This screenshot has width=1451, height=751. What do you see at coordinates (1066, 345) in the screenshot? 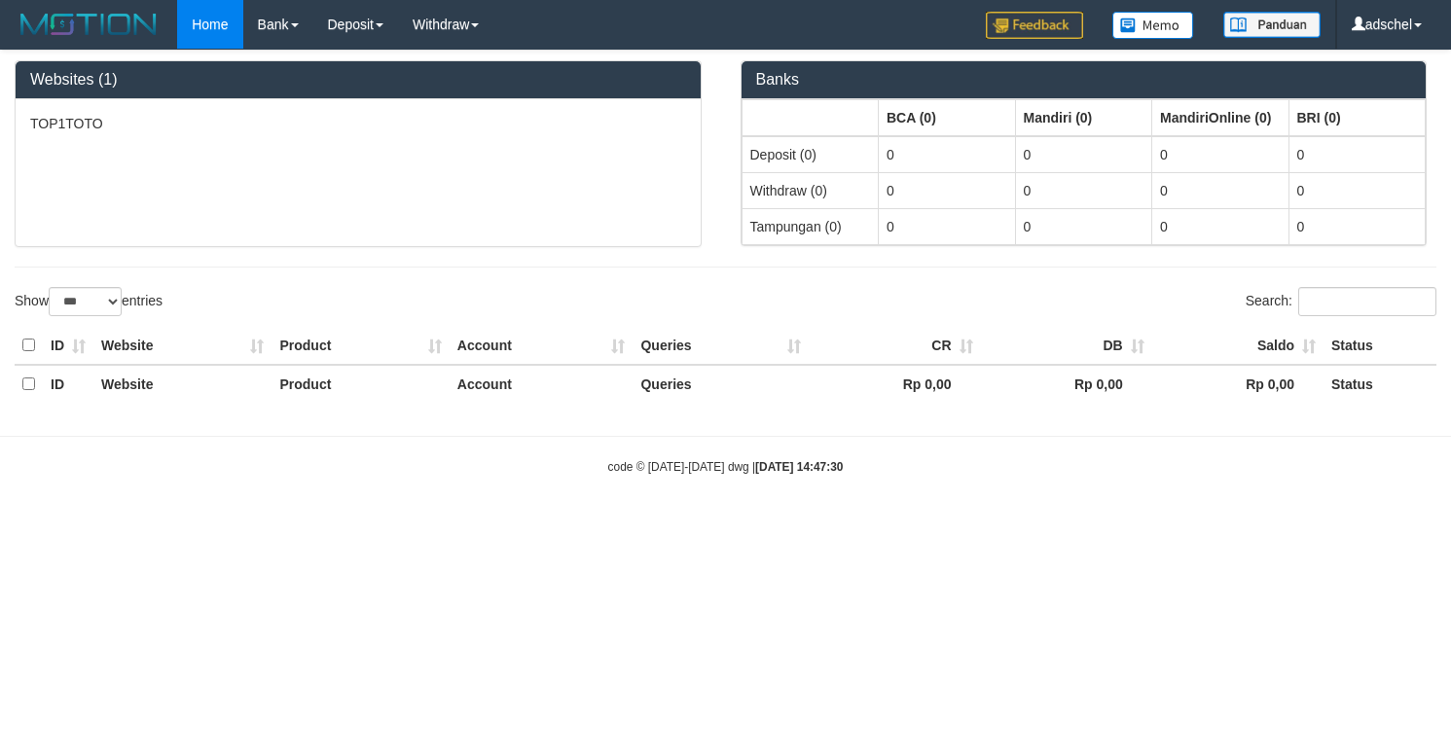
I see `th: DB` at bounding box center [1066, 345].